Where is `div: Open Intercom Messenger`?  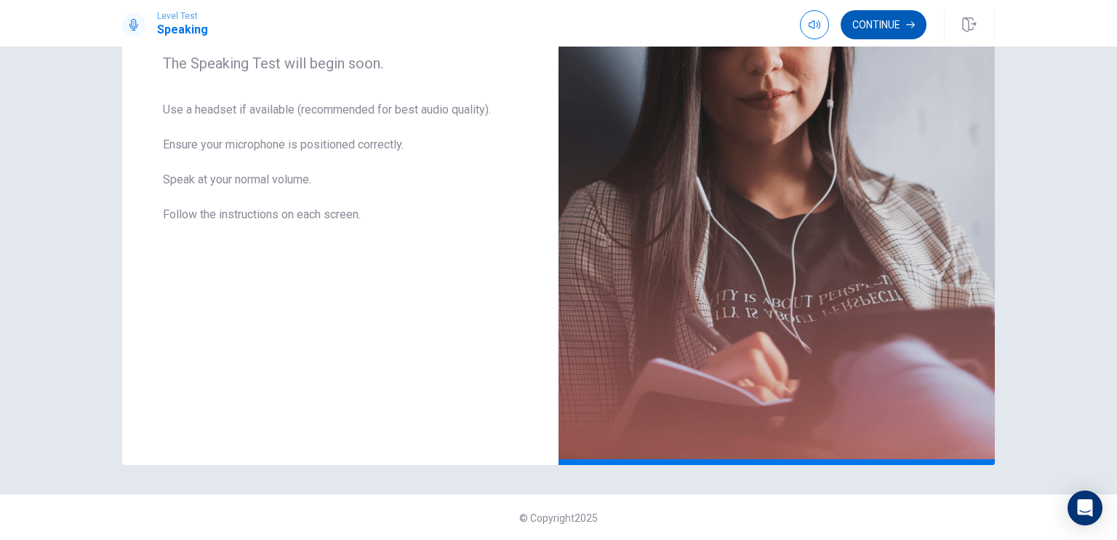
div: Open Intercom Messenger is located at coordinates (1085, 508).